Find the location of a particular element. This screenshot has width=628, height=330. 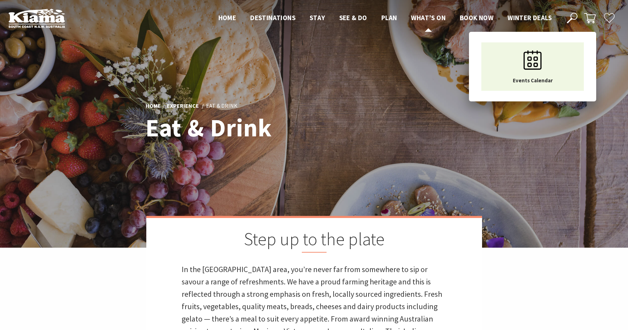

img: Kiama Logo is located at coordinates (37, 18).